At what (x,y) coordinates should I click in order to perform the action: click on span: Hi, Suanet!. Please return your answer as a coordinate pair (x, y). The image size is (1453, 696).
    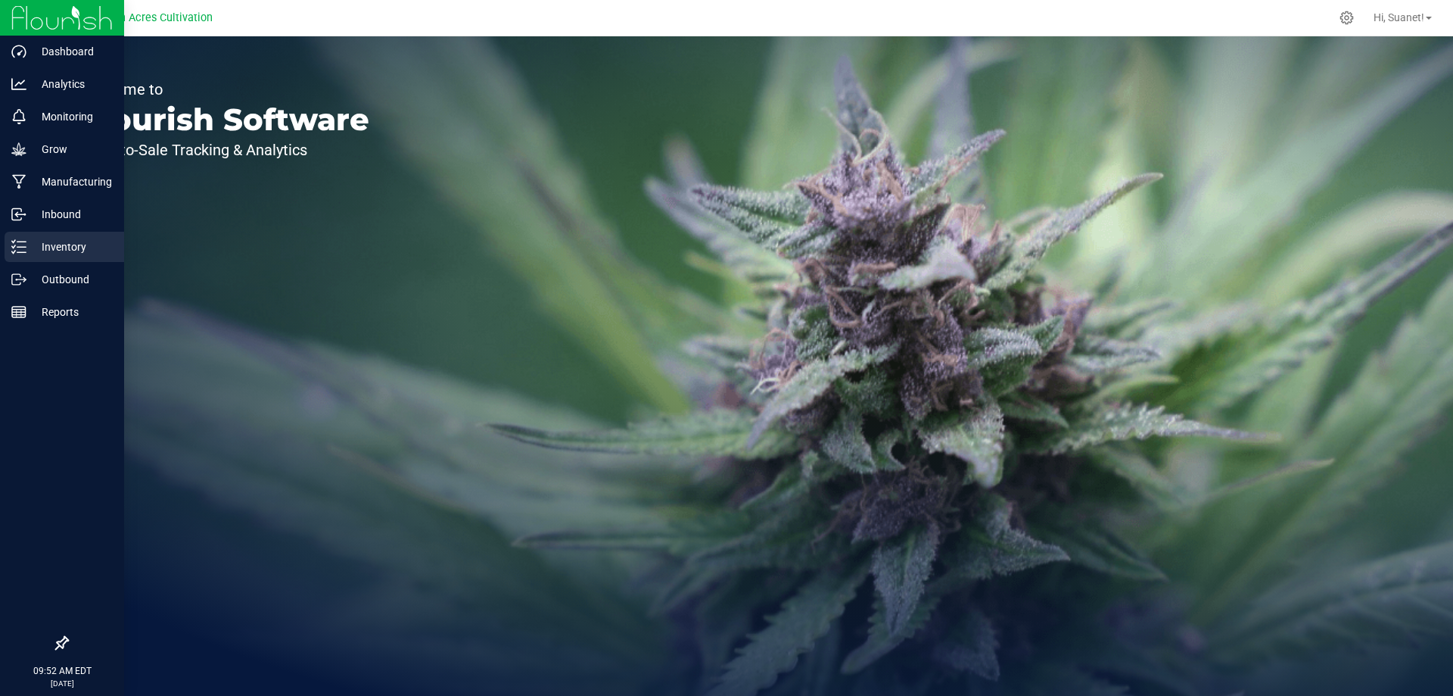
    Looking at the image, I should click on (1399, 17).